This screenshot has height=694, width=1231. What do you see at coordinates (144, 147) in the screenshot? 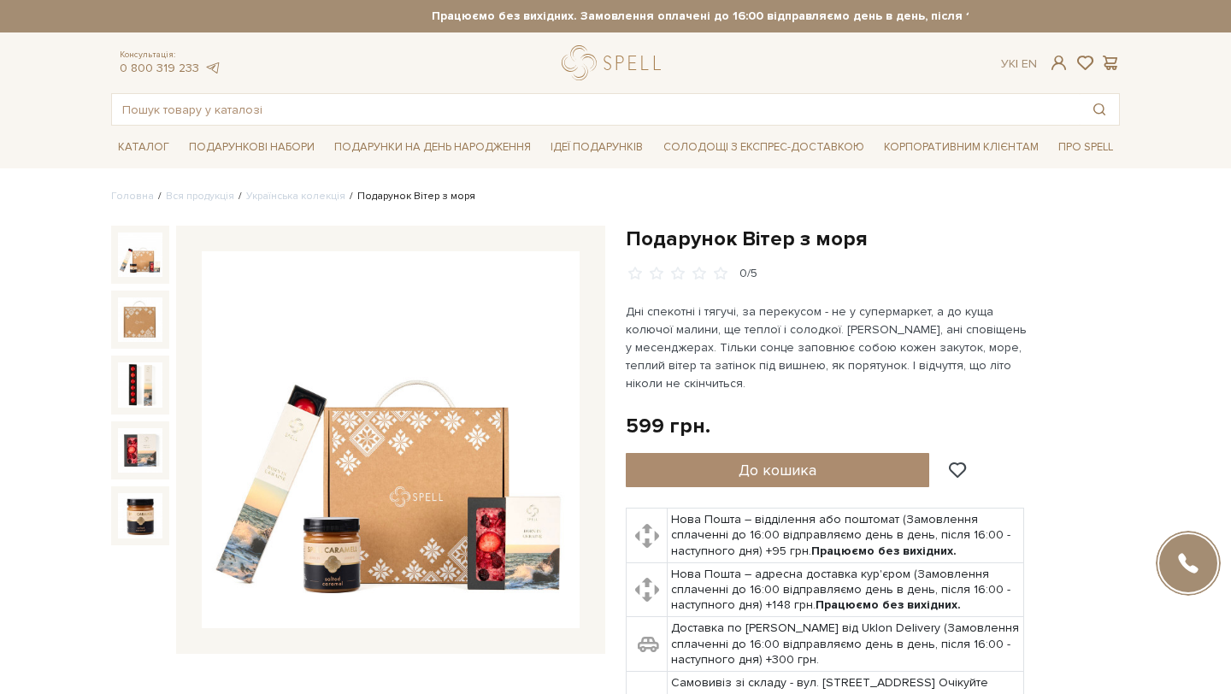
I see `span: Каталог` at bounding box center [144, 147].